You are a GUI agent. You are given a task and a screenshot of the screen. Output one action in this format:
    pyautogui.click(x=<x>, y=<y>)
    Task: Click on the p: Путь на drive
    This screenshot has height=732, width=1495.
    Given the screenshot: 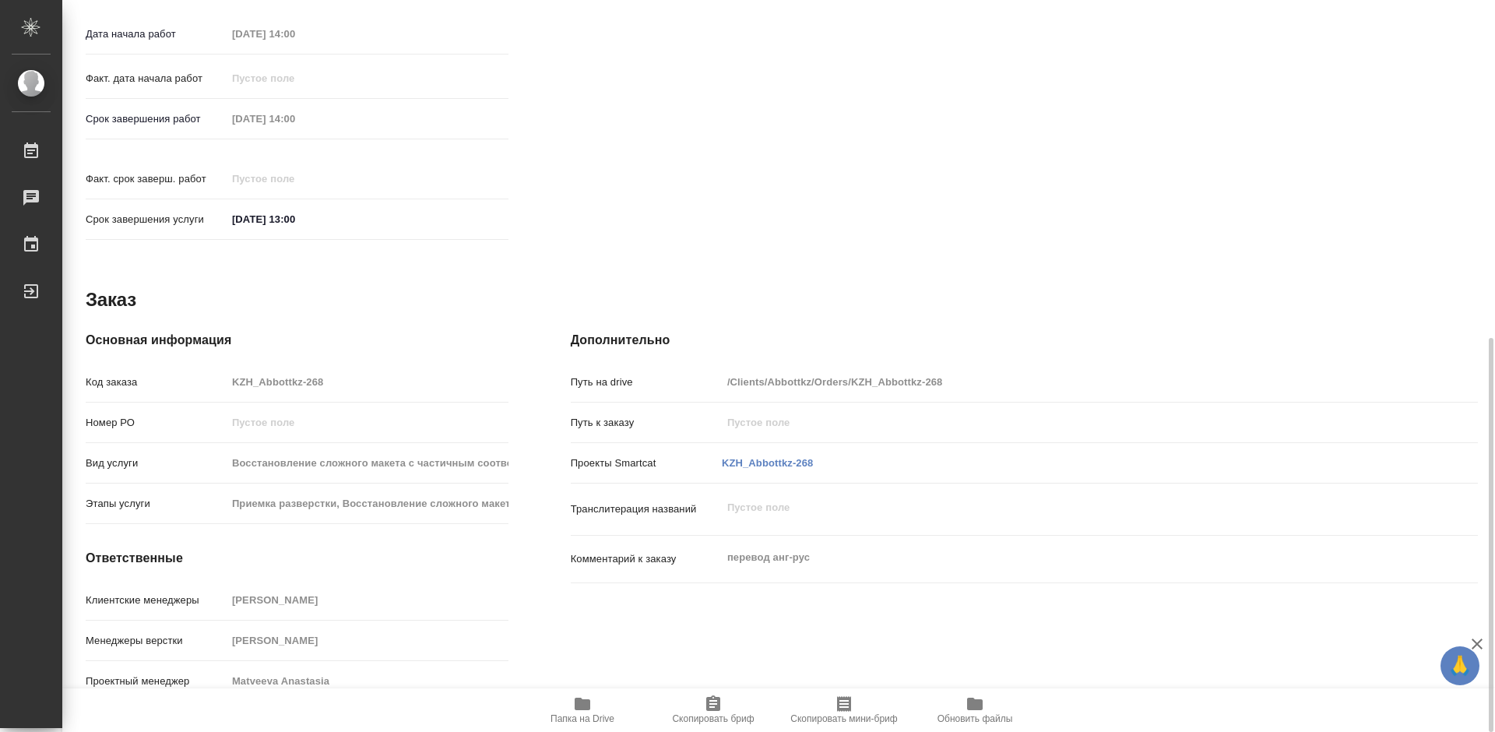 What is the action you would take?
    pyautogui.click(x=646, y=382)
    